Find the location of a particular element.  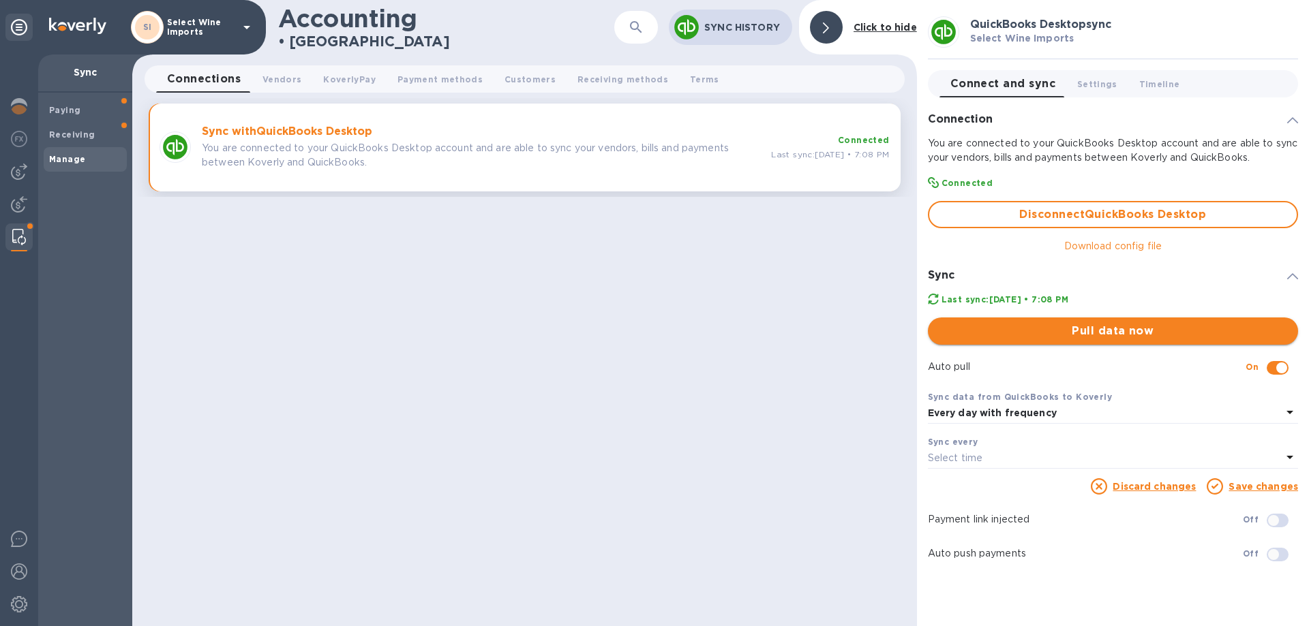

button: DisconnectQuickBooks Desktop is located at coordinates (1112, 215).